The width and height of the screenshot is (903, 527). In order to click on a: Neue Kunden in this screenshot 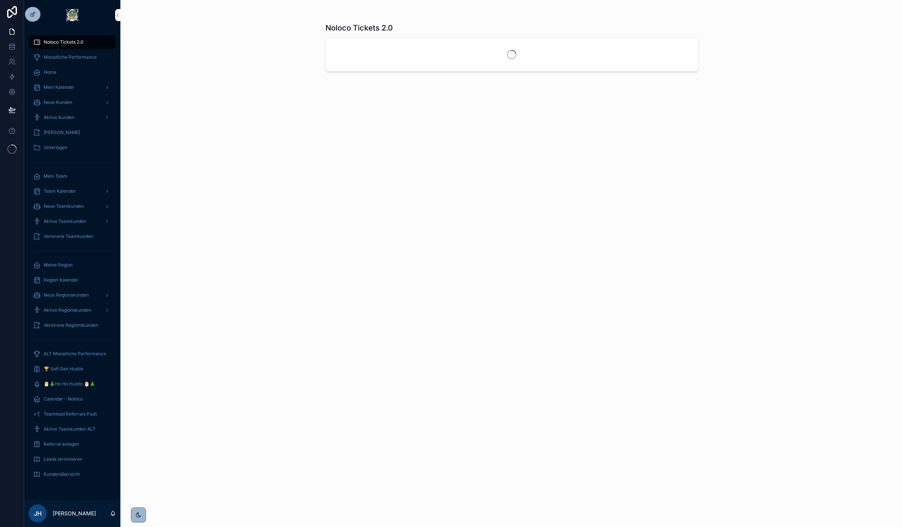, I will do `click(72, 102)`.